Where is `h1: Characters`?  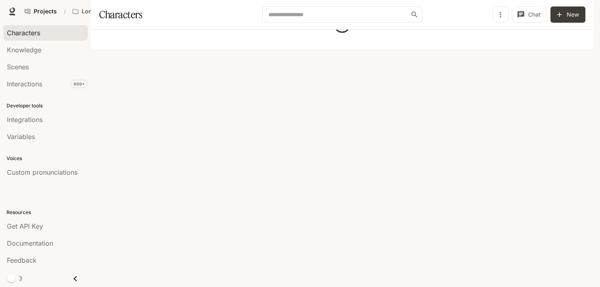 h1: Characters is located at coordinates (121, 15).